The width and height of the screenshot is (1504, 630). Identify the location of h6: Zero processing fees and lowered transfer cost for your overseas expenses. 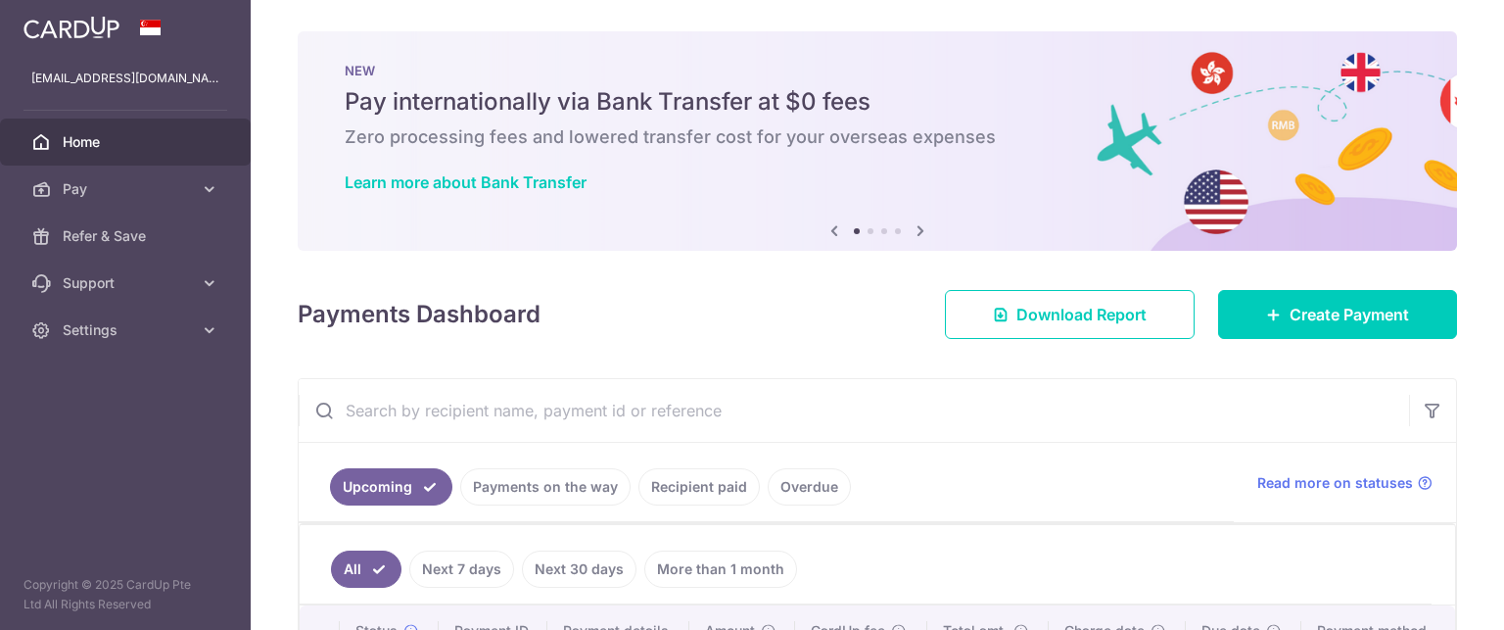
(877, 137).